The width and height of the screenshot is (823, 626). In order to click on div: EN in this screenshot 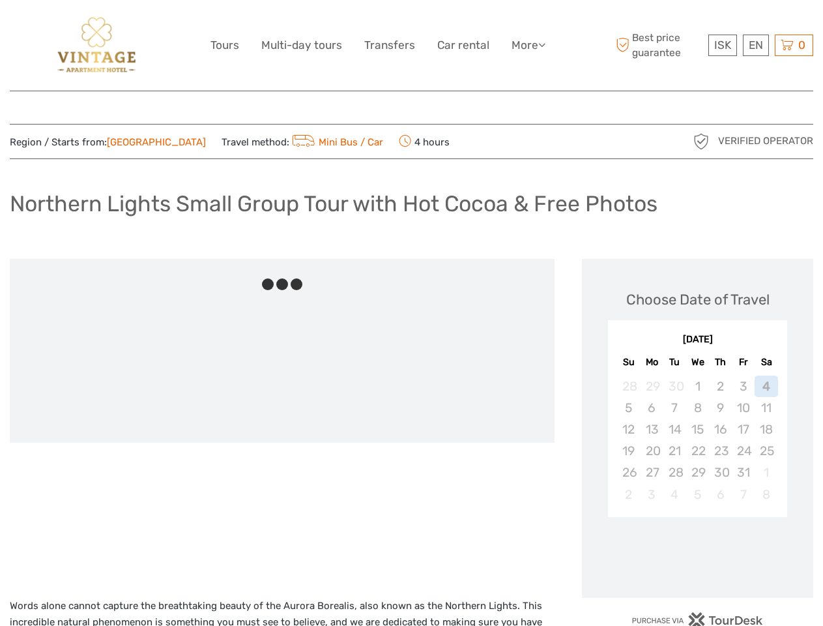, I will do `click(756, 45)`.